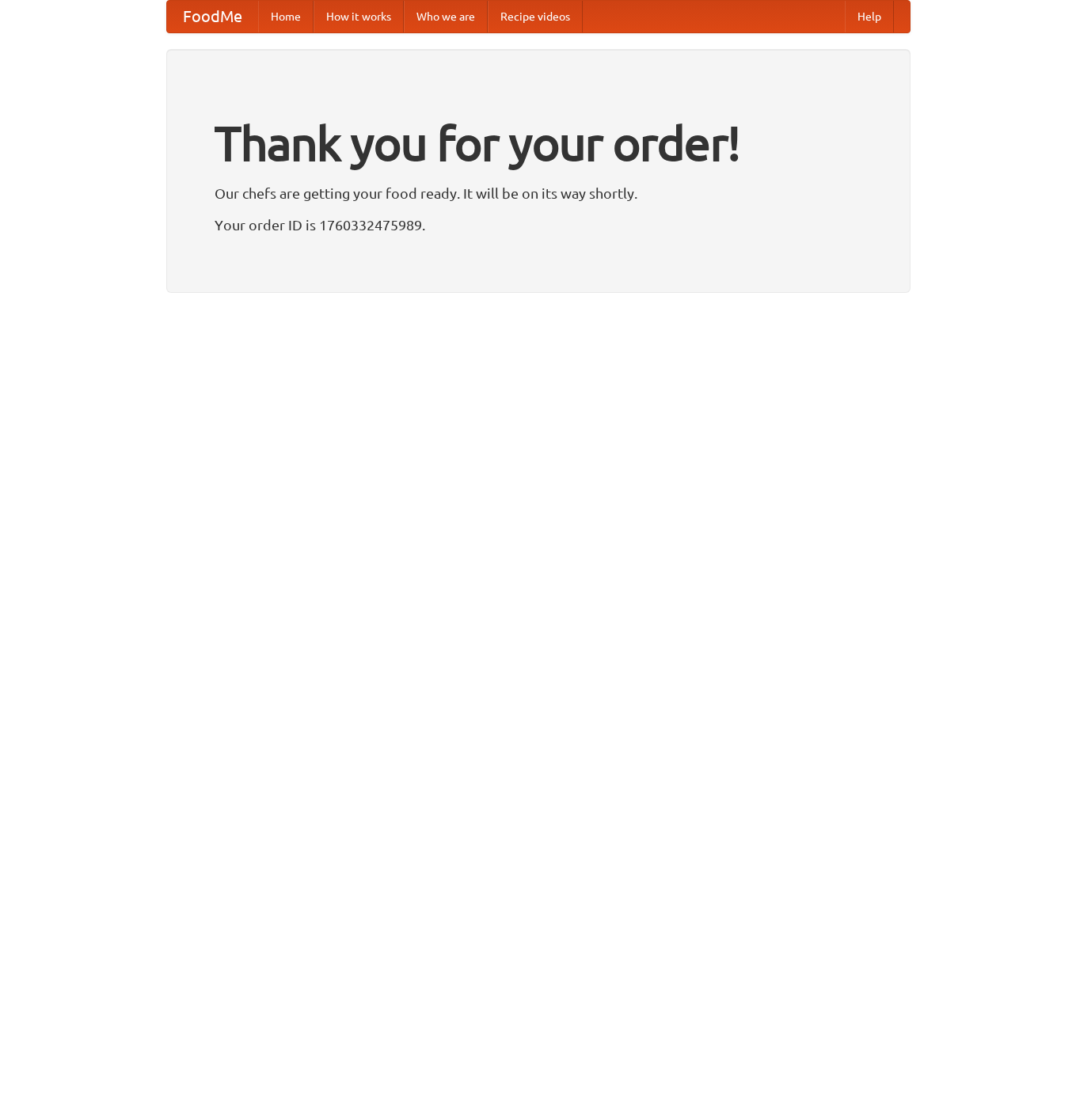  Describe the element at coordinates (212, 17) in the screenshot. I see `a: FoodMe` at that location.